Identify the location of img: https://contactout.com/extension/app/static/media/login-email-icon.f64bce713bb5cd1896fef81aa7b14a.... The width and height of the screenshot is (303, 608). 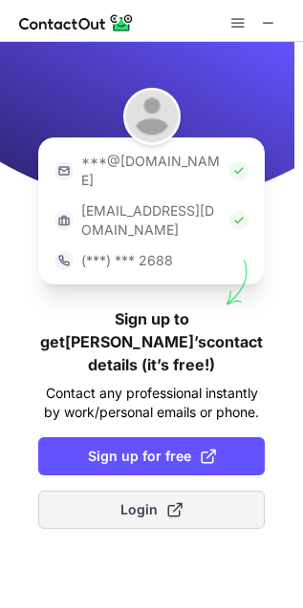
(64, 171).